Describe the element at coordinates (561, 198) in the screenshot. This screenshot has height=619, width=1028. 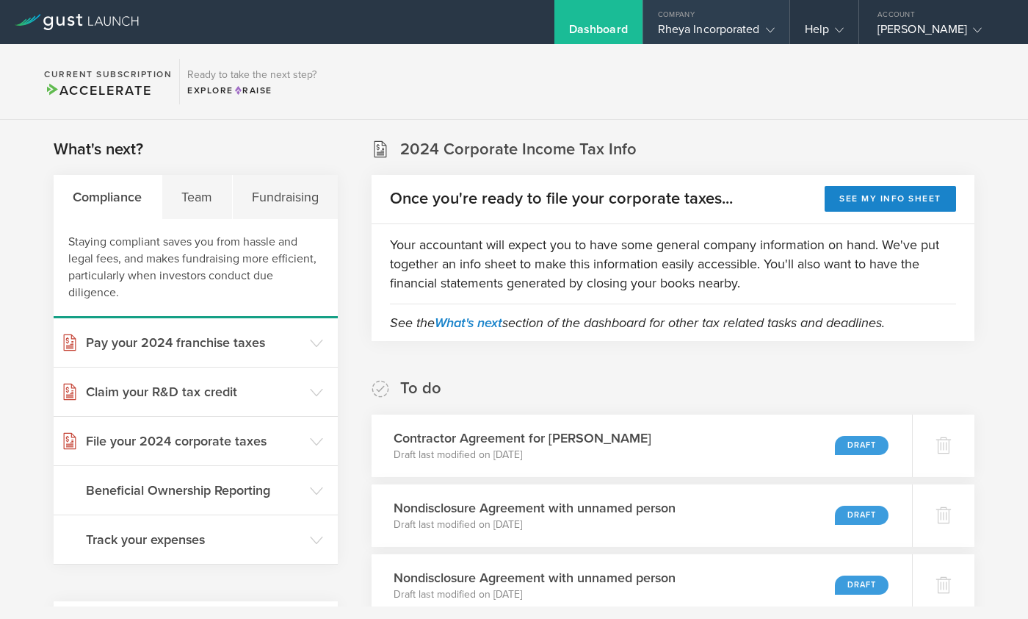
I see `h2: Once you're ready to file your corporate taxes...` at that location.